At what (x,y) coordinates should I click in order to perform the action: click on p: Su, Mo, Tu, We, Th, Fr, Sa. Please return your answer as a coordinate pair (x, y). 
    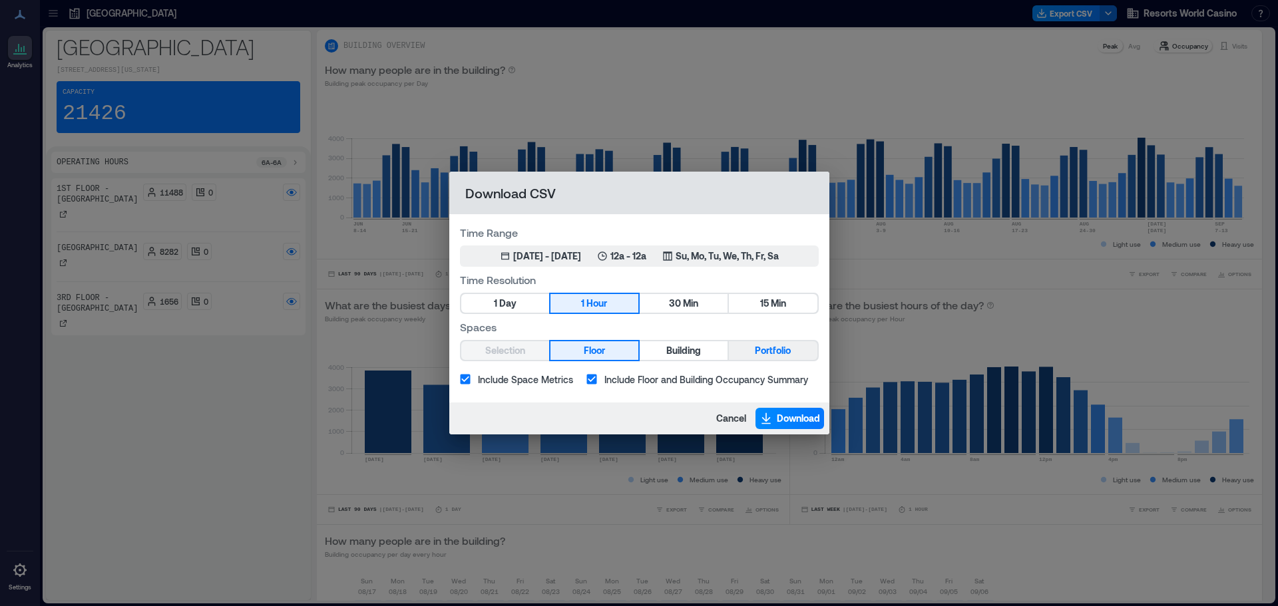
    Looking at the image, I should click on (727, 256).